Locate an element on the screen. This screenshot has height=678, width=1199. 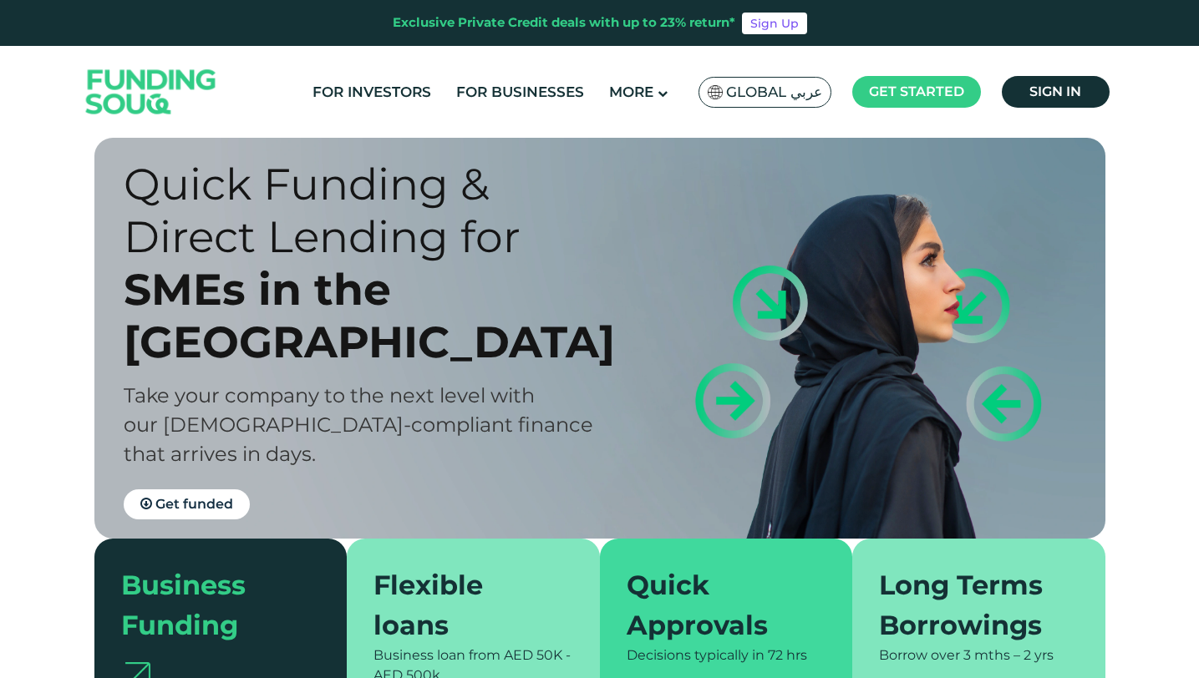
a: Get funded is located at coordinates (186, 505).